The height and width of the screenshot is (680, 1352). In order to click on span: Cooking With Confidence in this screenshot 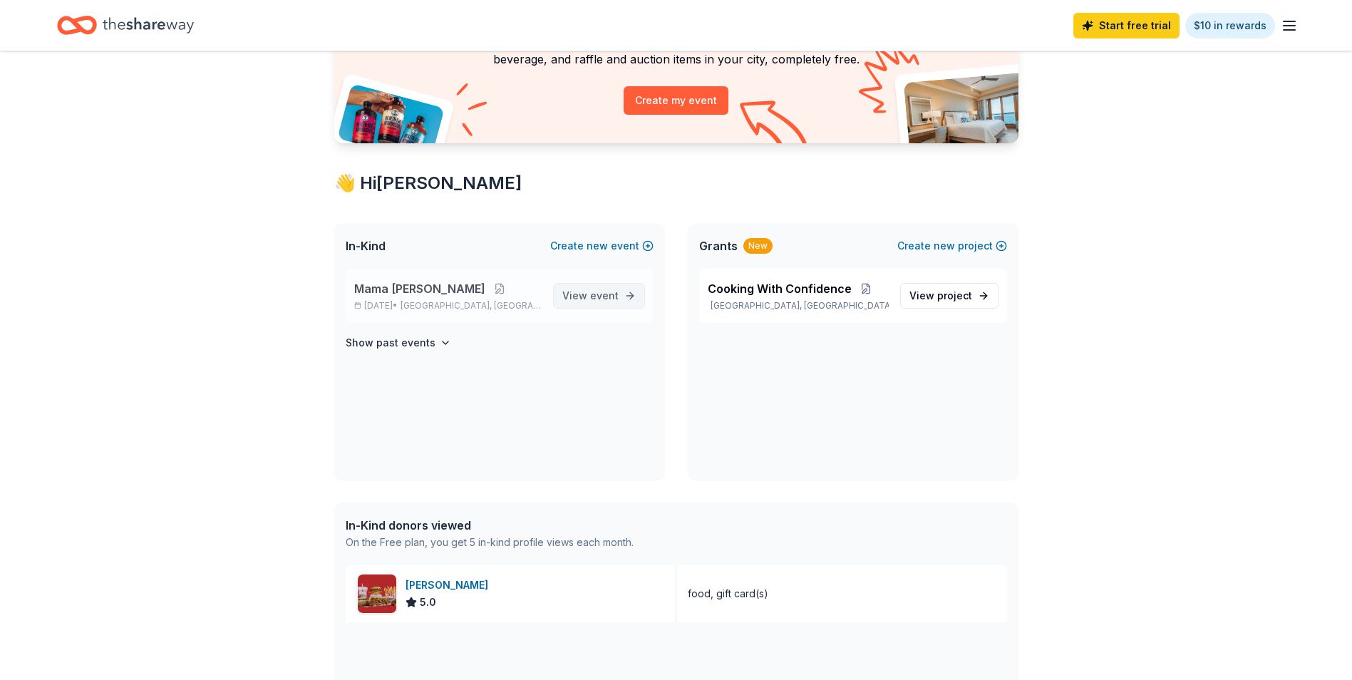, I will do `click(780, 289)`.